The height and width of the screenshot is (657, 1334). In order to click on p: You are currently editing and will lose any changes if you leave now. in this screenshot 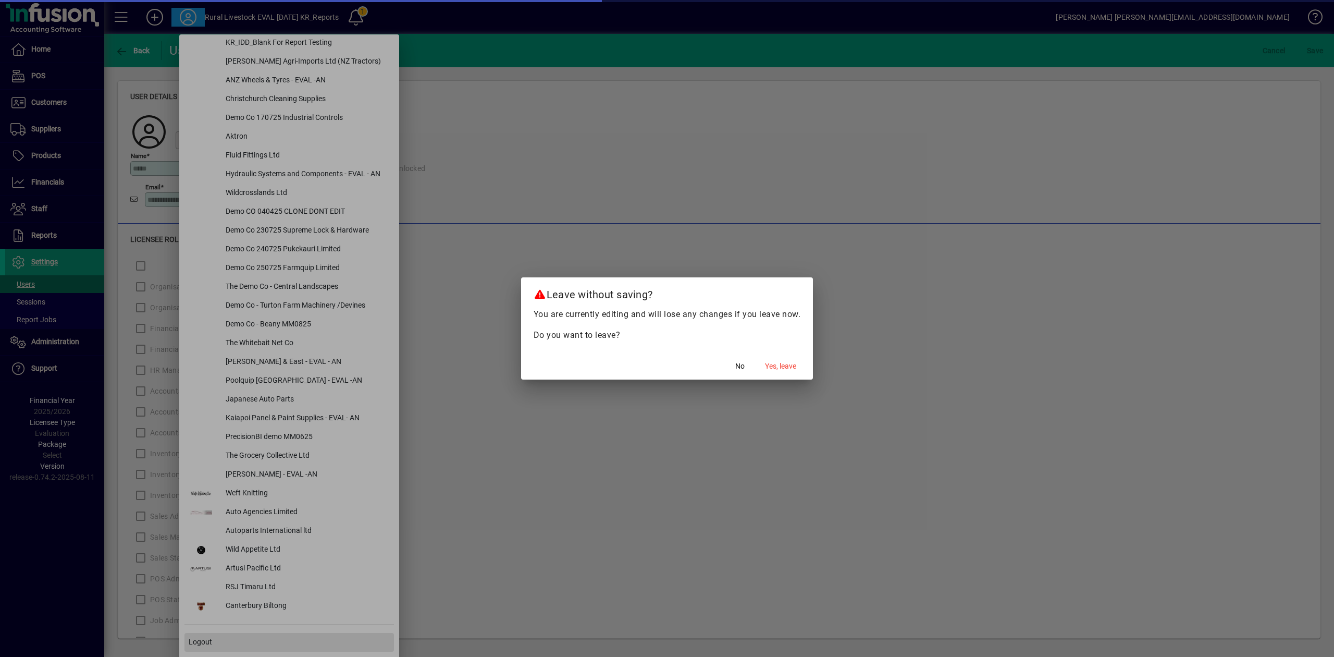, I will do `click(667, 314)`.